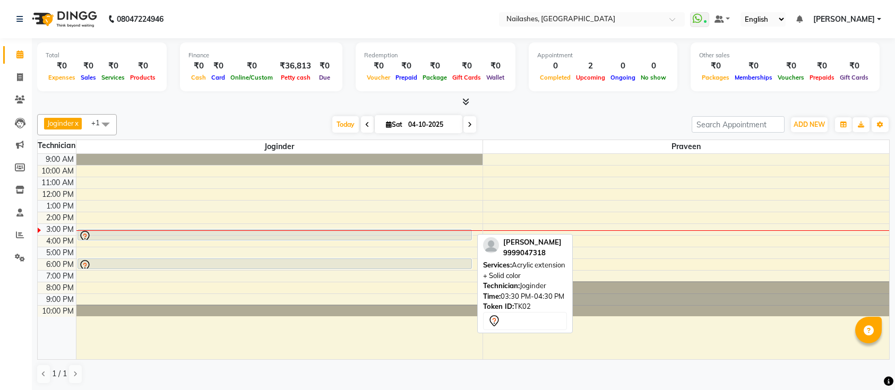 The image size is (895, 390). I want to click on div: 7:00 PM, so click(60, 276).